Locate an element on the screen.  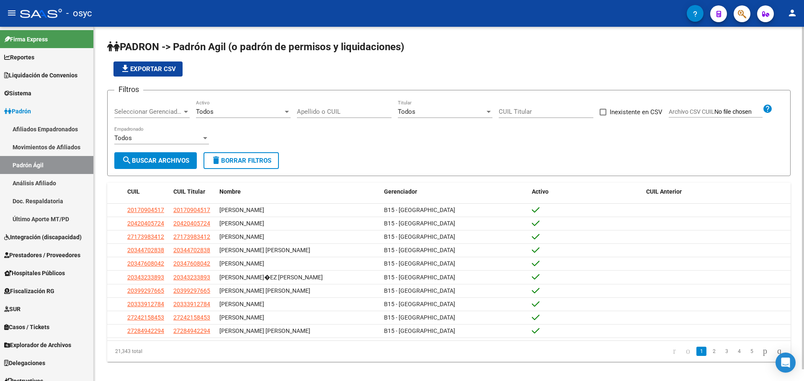
span: Hospitales Públicos is located at coordinates (34, 273).